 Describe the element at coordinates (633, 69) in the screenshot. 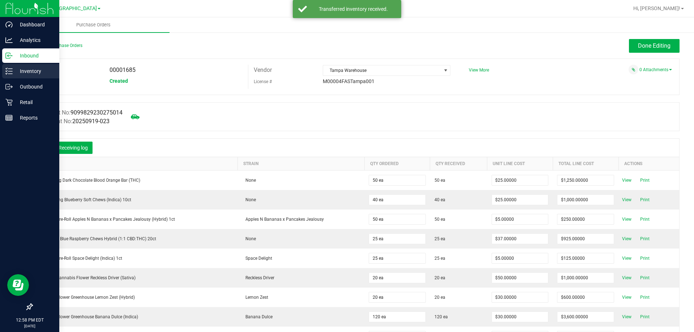

I see `span: Attach a document` at that location.